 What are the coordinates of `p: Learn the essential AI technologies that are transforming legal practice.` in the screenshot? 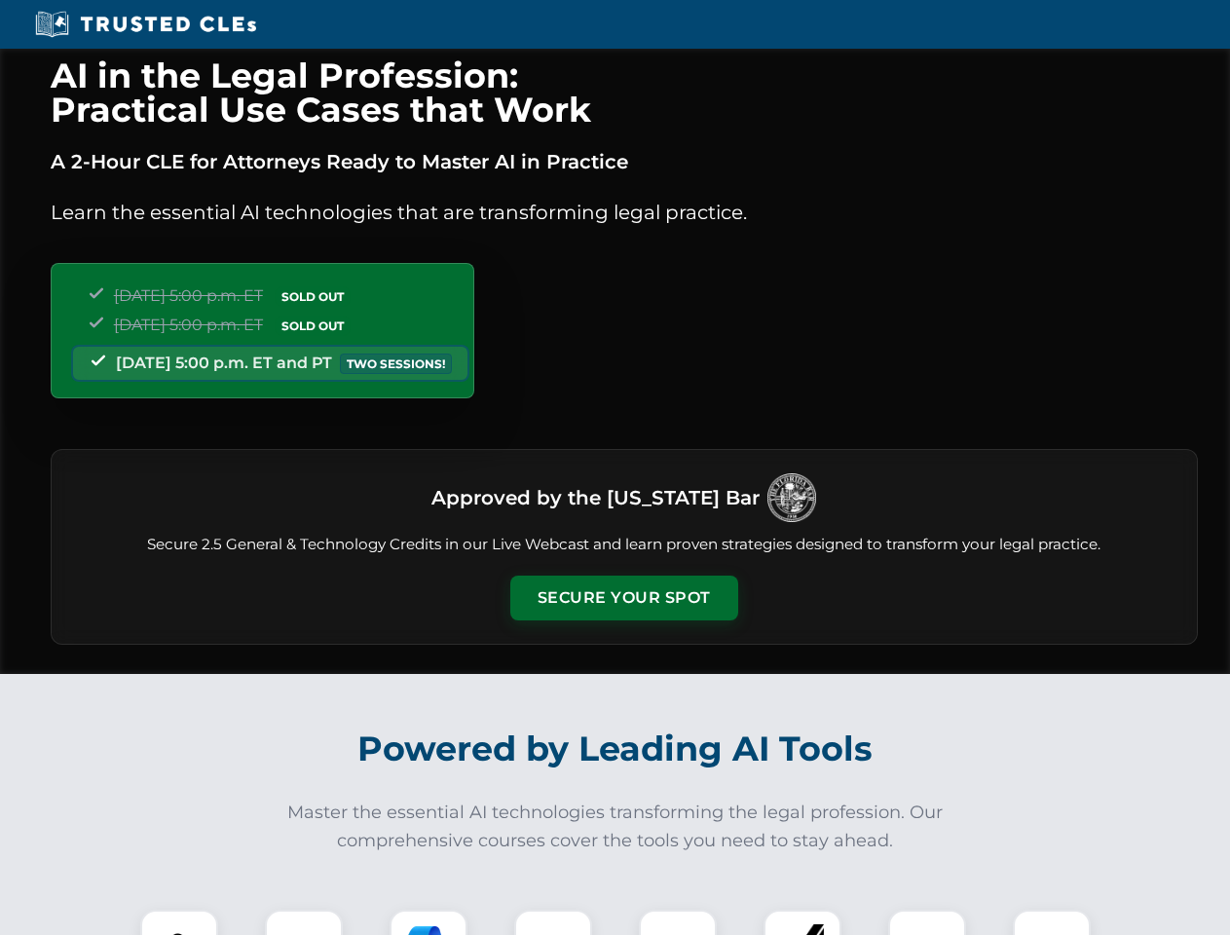 It's located at (624, 212).